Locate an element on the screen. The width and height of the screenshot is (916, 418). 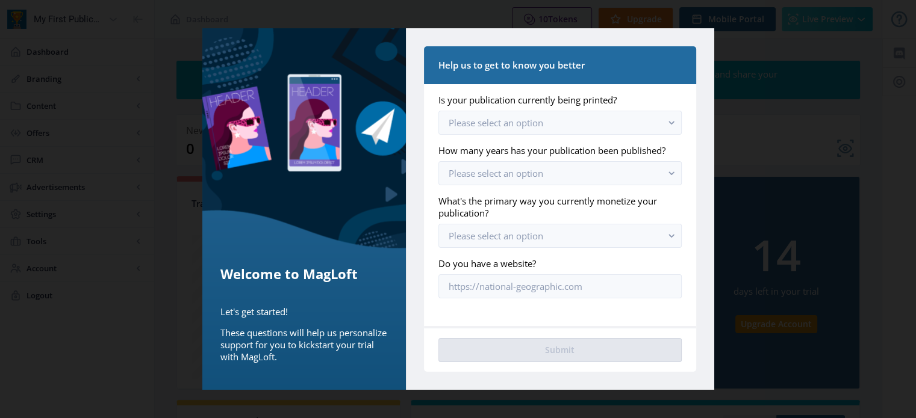
input: https://national-geographic.com is located at coordinates (559, 287).